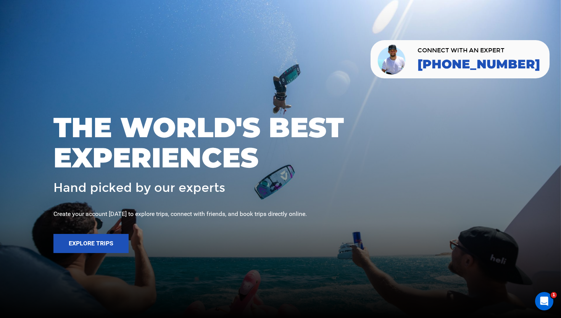  I want to click on span: THE WORLD'S BEST EXPERIENCES, so click(281, 142).